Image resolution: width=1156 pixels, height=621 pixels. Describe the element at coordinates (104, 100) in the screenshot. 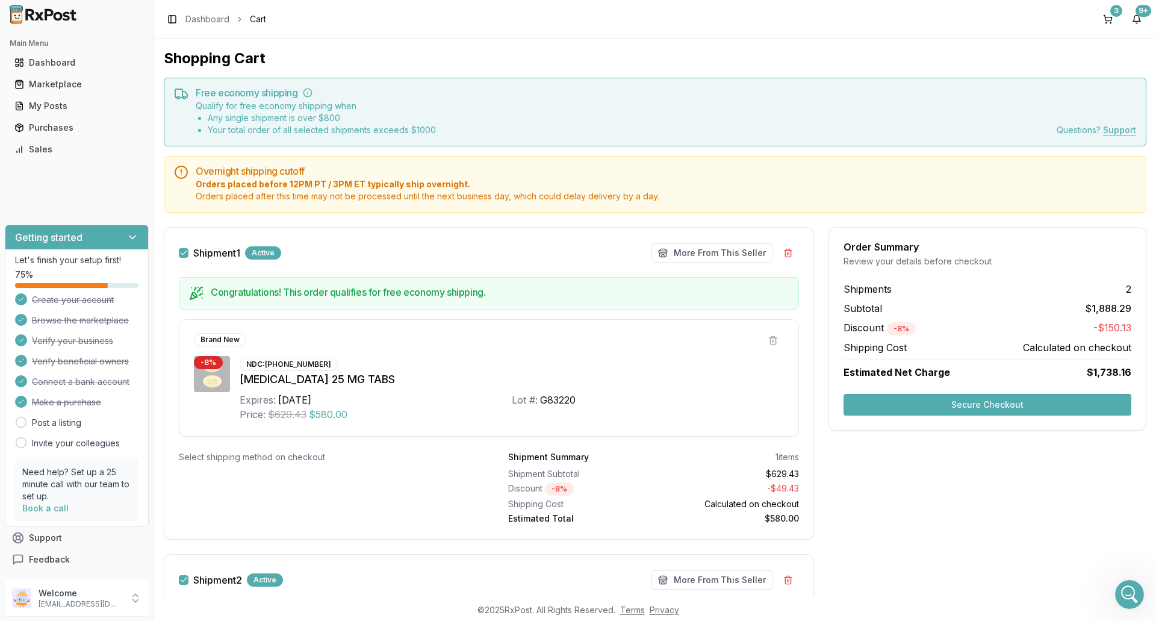

I see `div: I tried to prepare this year but didn't work in my favor still sorry` at that location.